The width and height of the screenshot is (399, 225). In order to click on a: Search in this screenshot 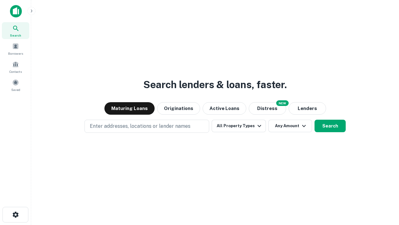, I will do `click(16, 31)`.